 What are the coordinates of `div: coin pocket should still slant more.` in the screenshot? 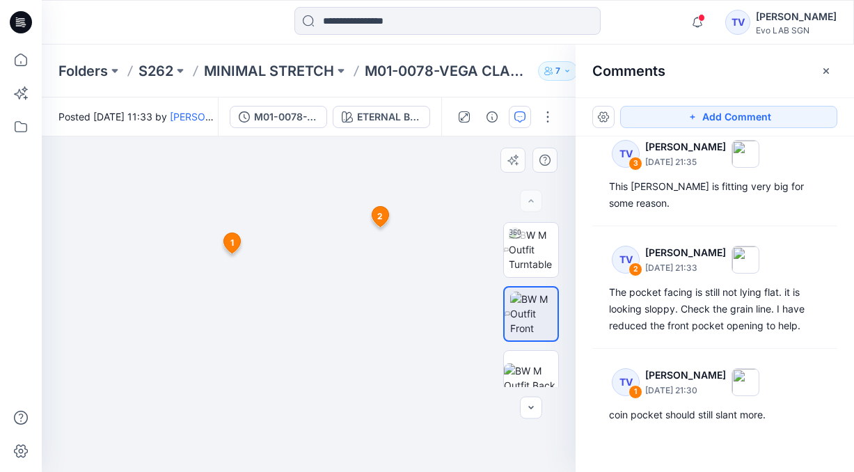 It's located at (715, 415).